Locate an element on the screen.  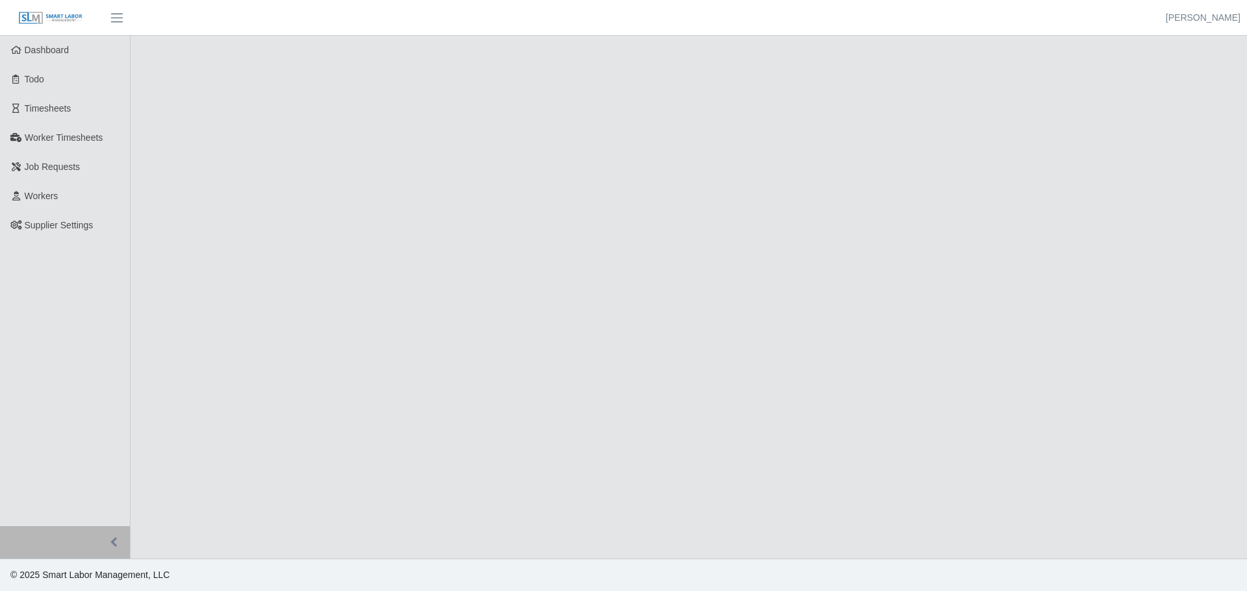
span: Supplier Settings is located at coordinates (59, 225).